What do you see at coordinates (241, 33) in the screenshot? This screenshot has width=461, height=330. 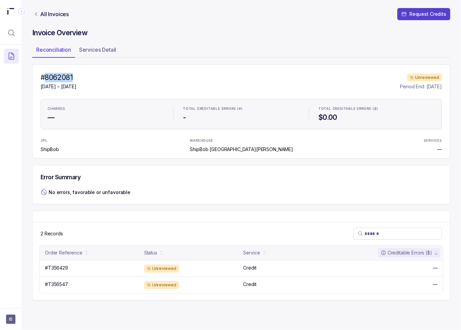 I see `h4: Invoice Overview` at bounding box center [241, 33].